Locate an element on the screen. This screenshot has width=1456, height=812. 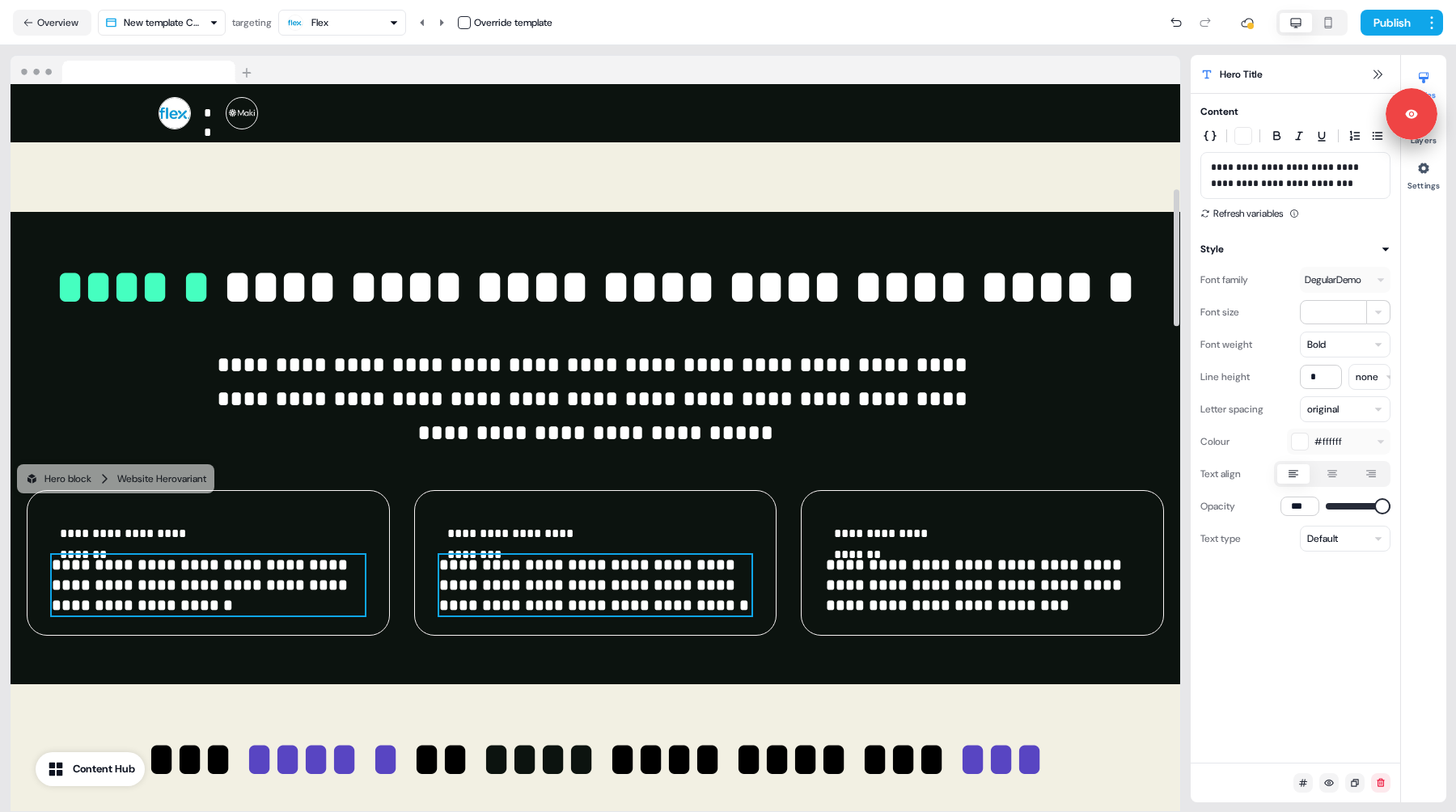
button: Settings is located at coordinates (1423, 173).